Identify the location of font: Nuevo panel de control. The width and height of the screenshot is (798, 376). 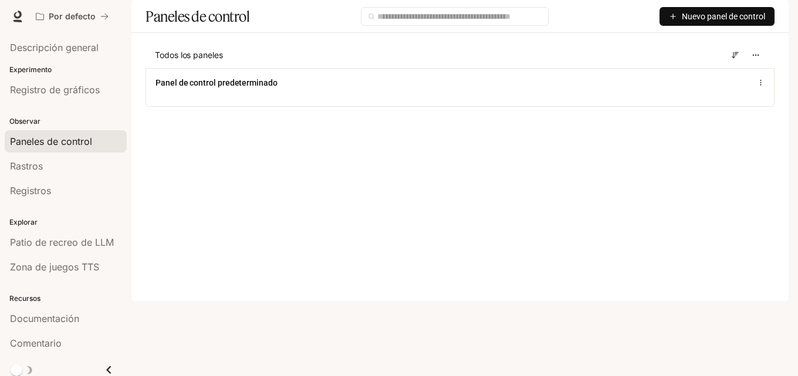
(723, 16).